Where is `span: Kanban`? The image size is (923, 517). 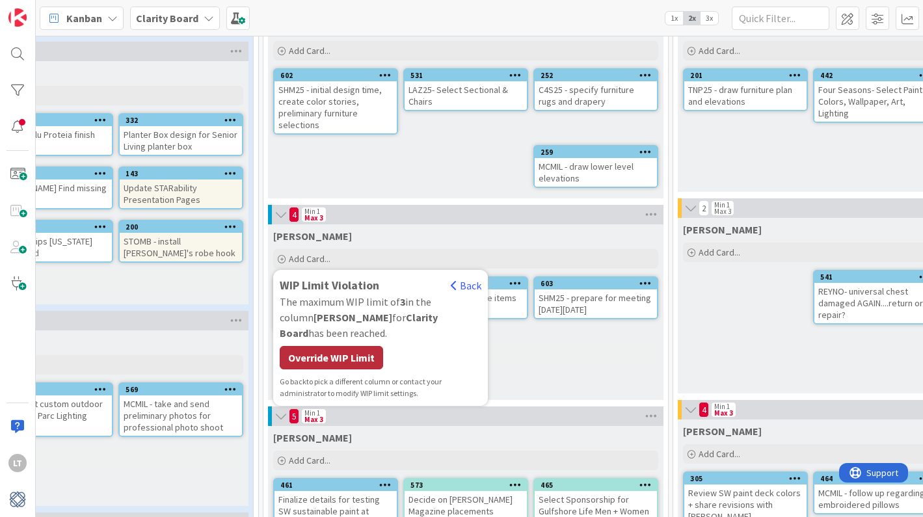
span: Kanban is located at coordinates (84, 18).